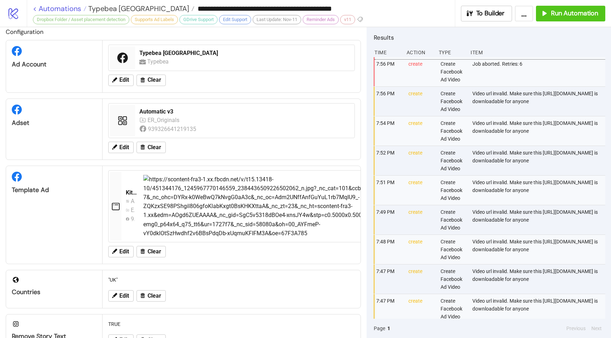  What do you see at coordinates (389, 161) in the screenshot?
I see `div: 7:52 PM` at bounding box center [389, 161].